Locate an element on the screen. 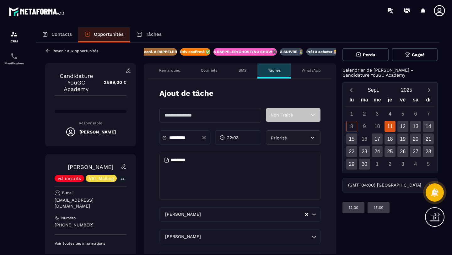 The image size is (452, 255). span: Gagné is located at coordinates (418, 55).